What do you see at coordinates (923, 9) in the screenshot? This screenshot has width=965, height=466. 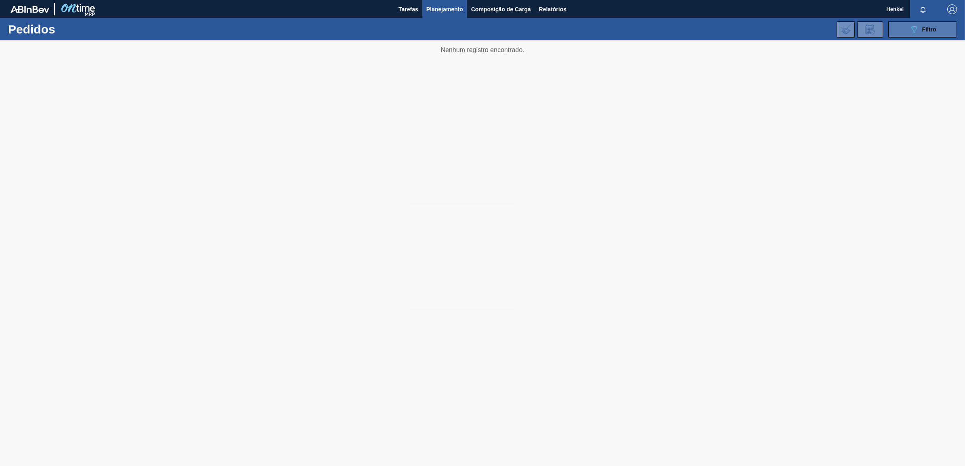 I see `button: Notificações` at bounding box center [923, 9].